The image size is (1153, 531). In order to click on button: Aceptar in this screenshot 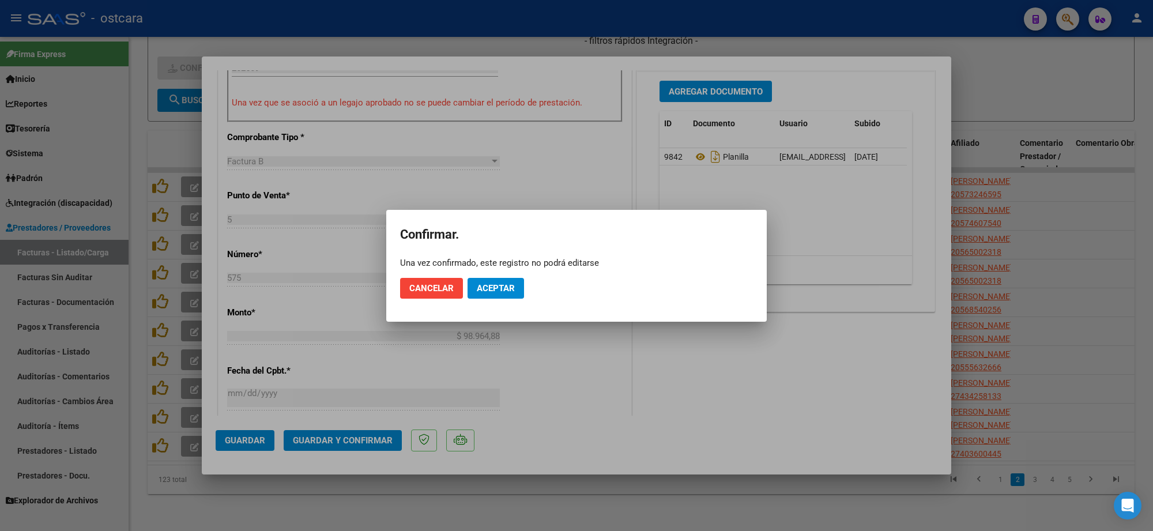, I will do `click(496, 288)`.